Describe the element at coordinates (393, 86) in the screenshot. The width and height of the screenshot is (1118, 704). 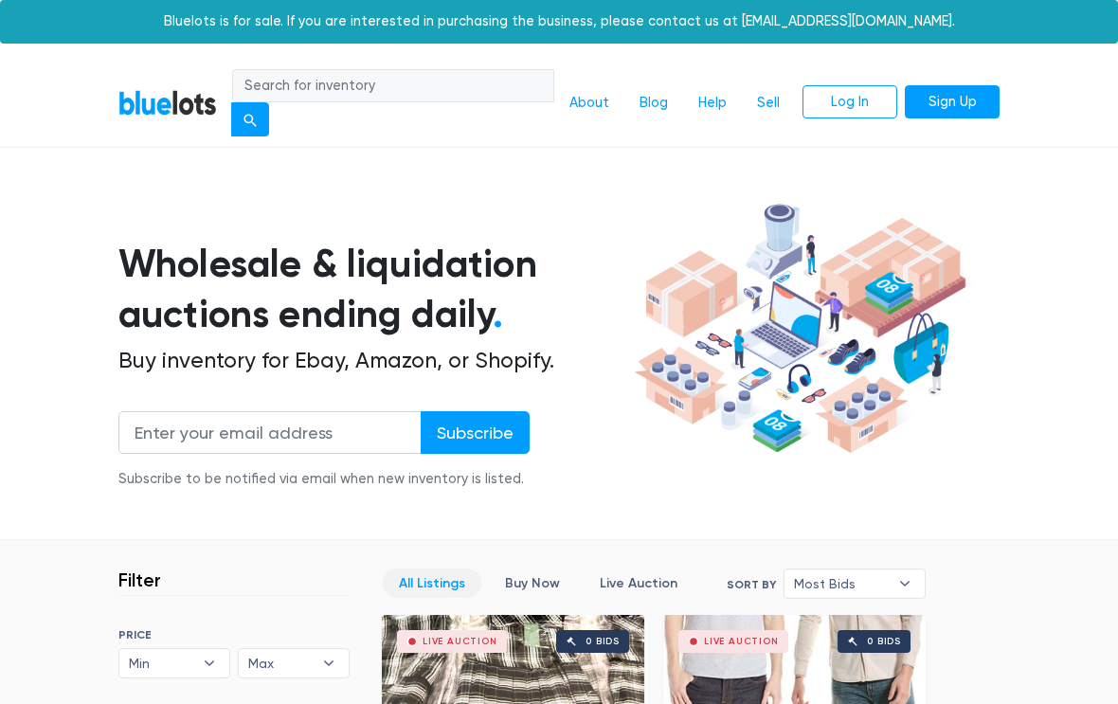
I see `input: Search for inventory` at that location.